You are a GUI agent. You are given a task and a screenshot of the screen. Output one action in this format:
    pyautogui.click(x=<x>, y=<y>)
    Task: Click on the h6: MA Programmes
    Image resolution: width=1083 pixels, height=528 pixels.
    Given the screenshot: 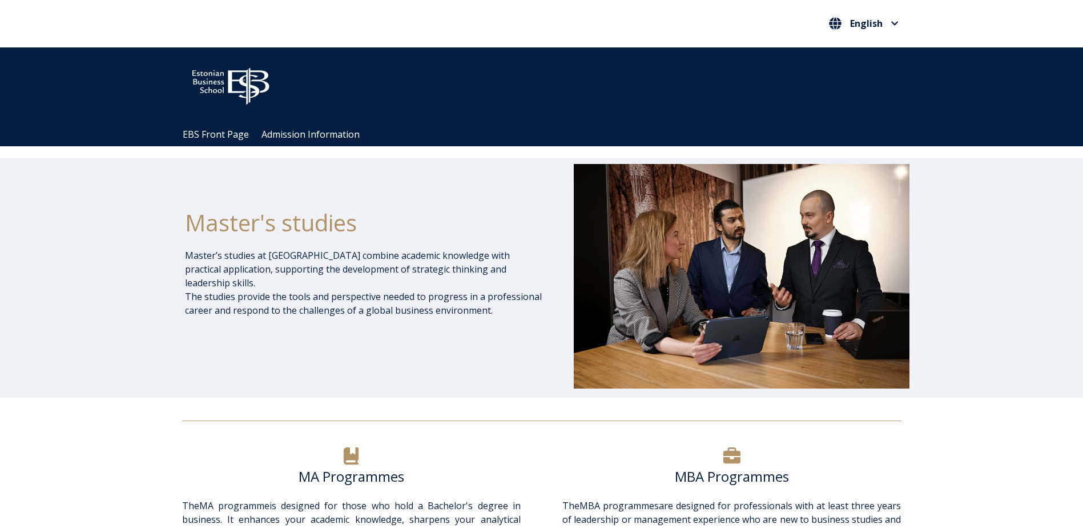 What is the action you would take?
    pyautogui.click(x=351, y=476)
    